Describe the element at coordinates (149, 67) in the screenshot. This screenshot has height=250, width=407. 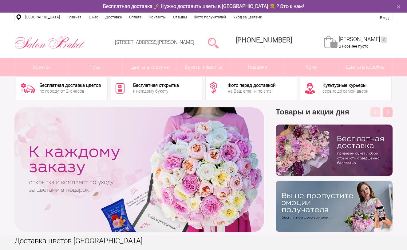
I see `a: Цветы в корзине` at that location.